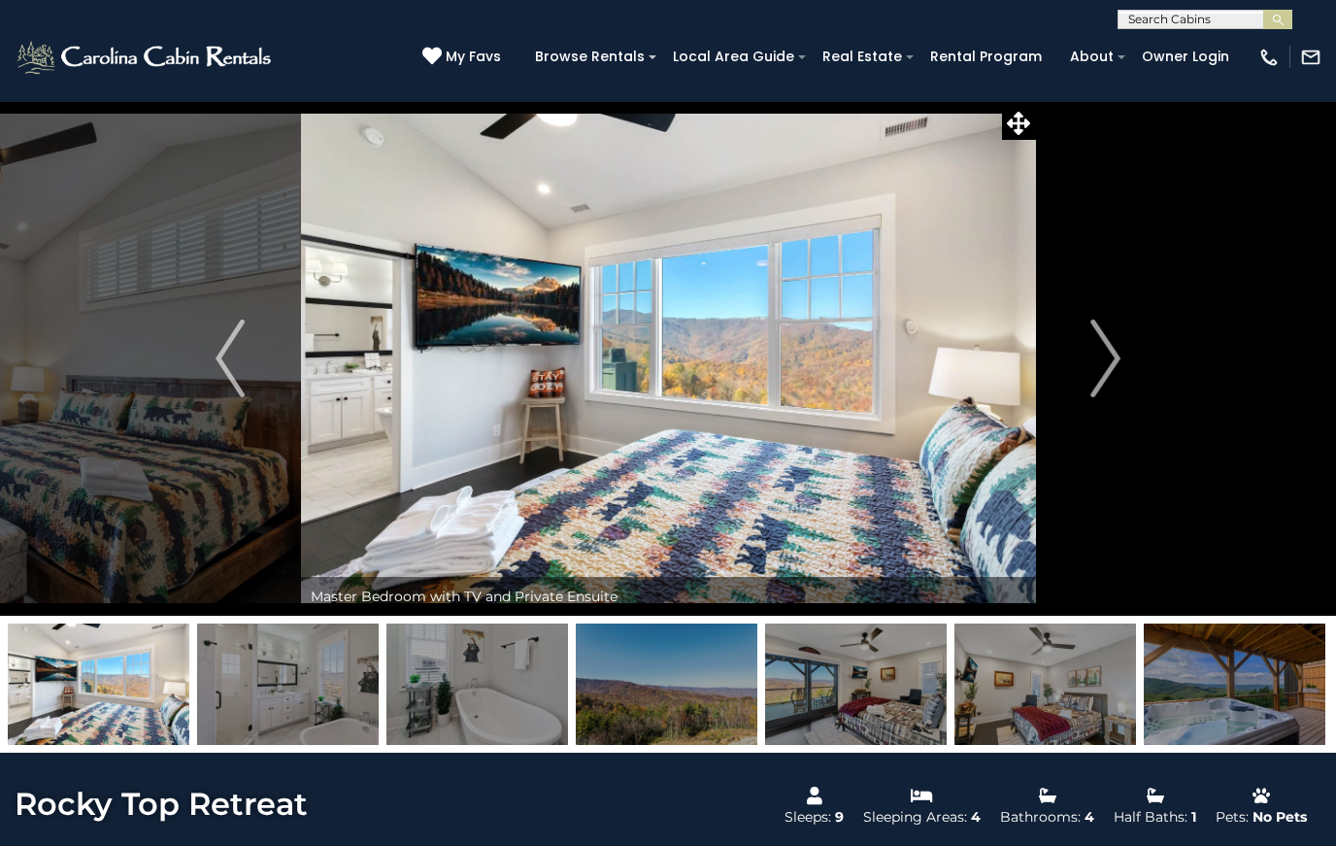  What do you see at coordinates (287, 684) in the screenshot?
I see `img: 165420817` at bounding box center [287, 684].